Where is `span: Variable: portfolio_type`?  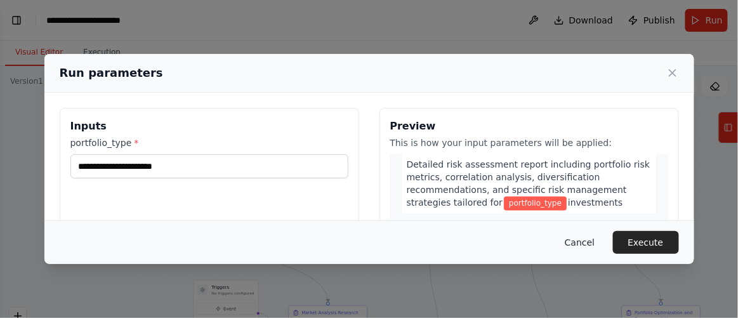
span: Variable: portfolio_type is located at coordinates (535, 203).